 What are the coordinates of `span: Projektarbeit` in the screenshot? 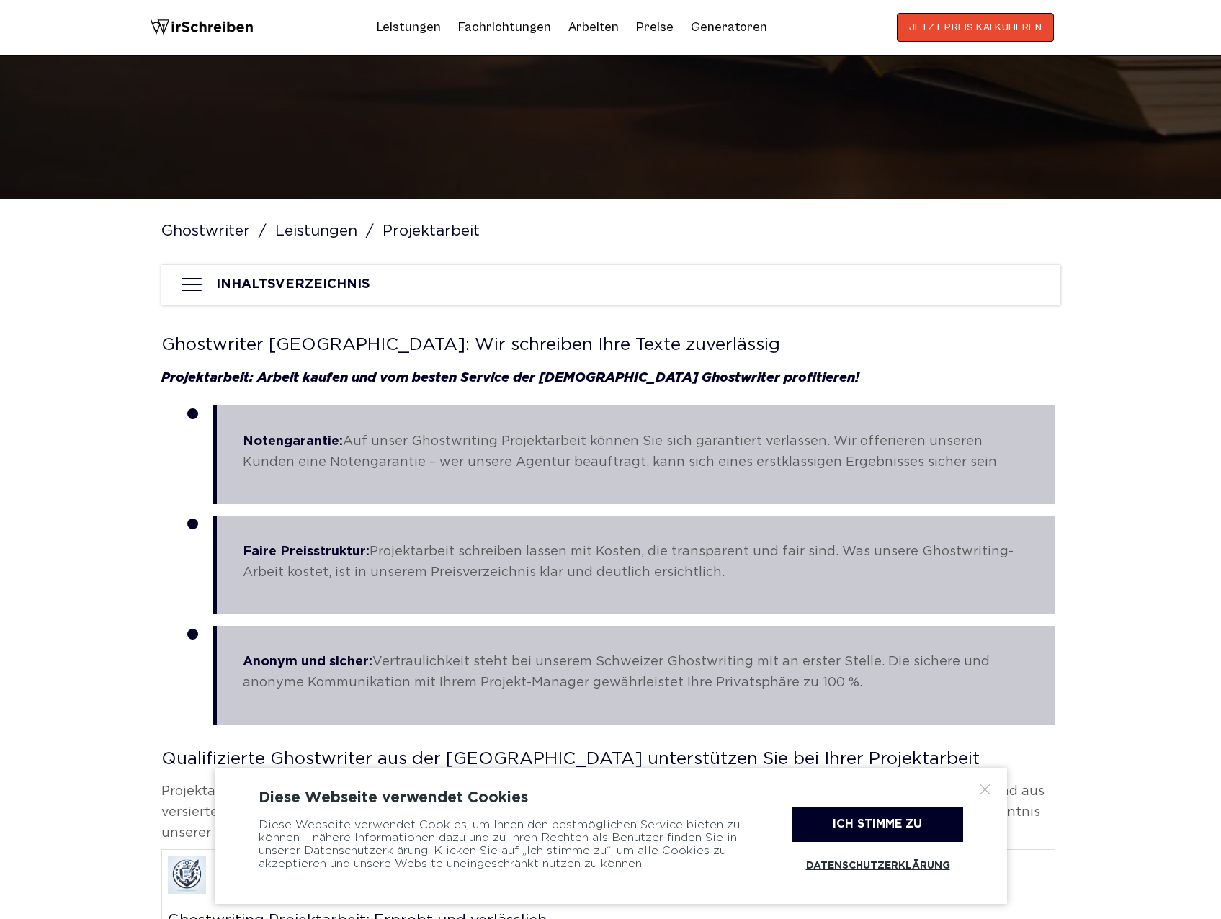 It's located at (434, 231).